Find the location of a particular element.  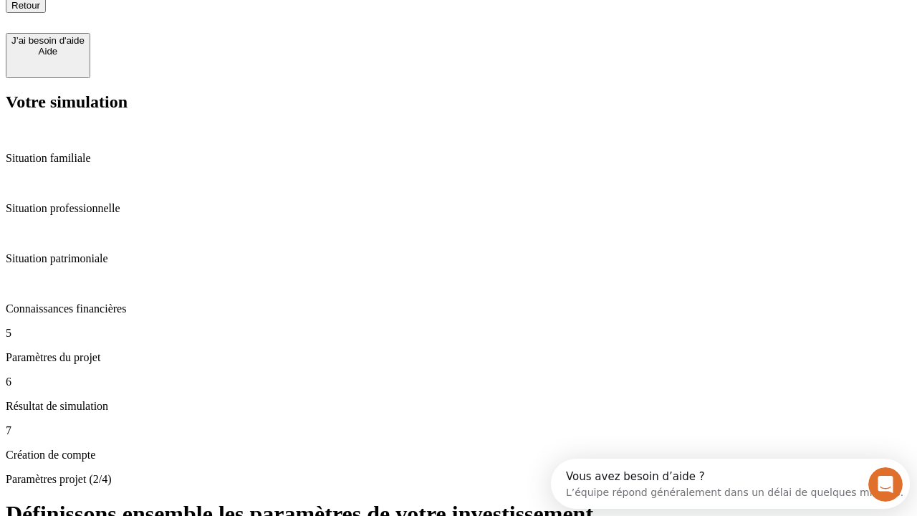

h2: Votre simulation is located at coordinates (459, 102).